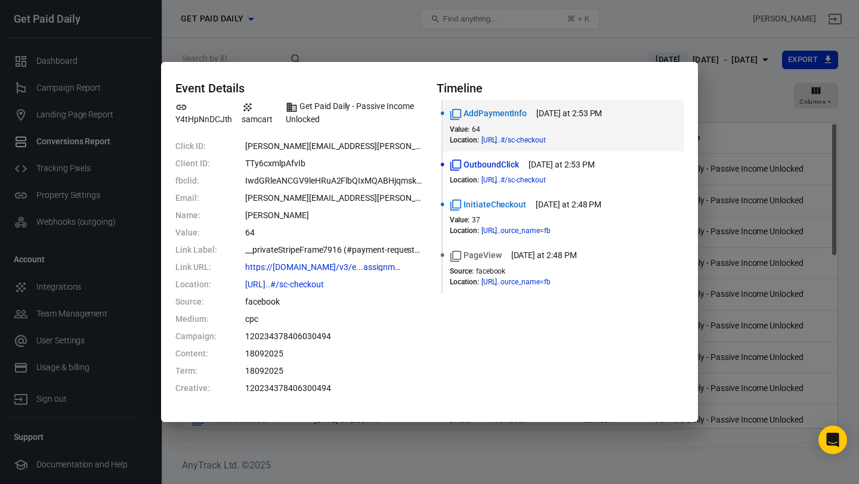 This screenshot has width=859, height=484. Describe the element at coordinates (333, 233) in the screenshot. I see `dd: 64` at that location.